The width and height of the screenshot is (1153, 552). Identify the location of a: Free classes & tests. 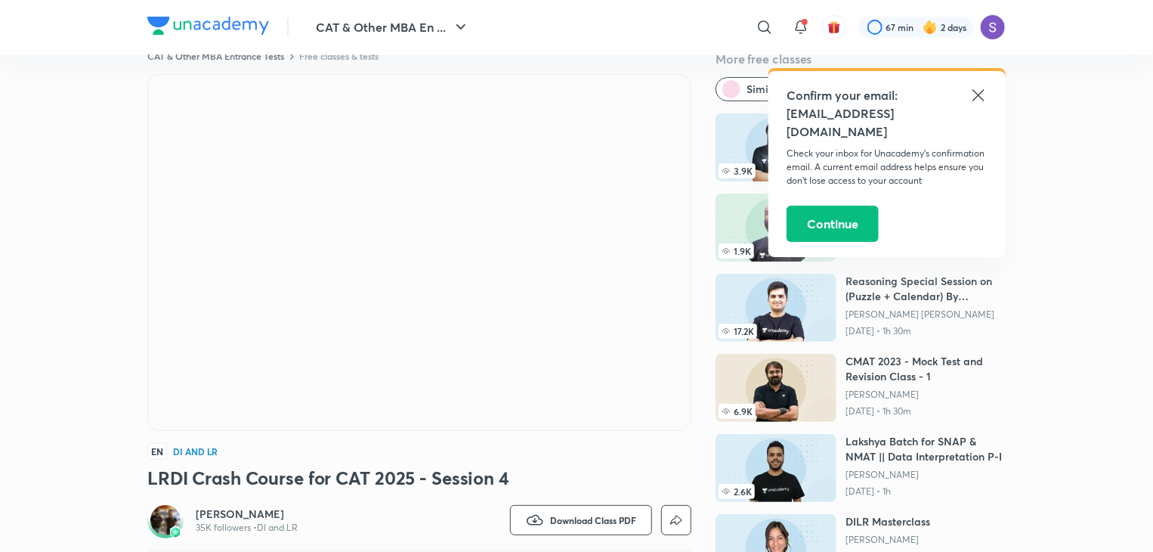
(339, 56).